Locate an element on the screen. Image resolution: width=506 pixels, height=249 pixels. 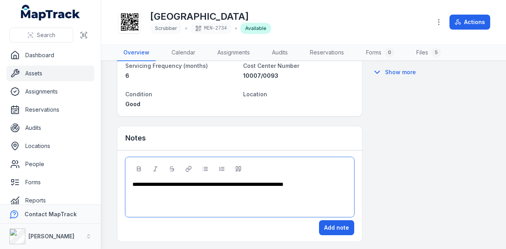
span: 6 is located at coordinates (127, 76).